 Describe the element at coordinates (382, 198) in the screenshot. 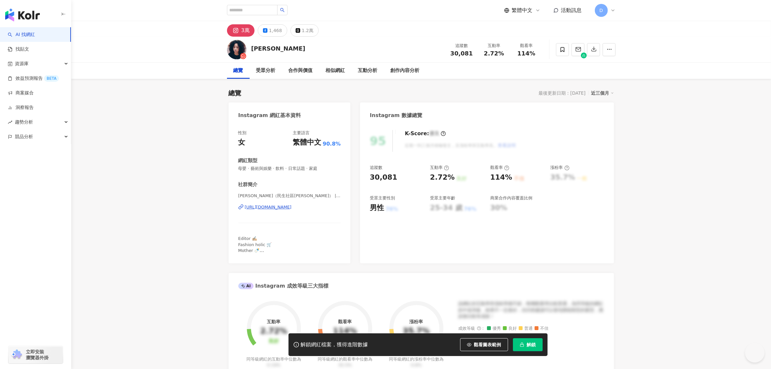

I see `div: 受眾主要性別` at that location.